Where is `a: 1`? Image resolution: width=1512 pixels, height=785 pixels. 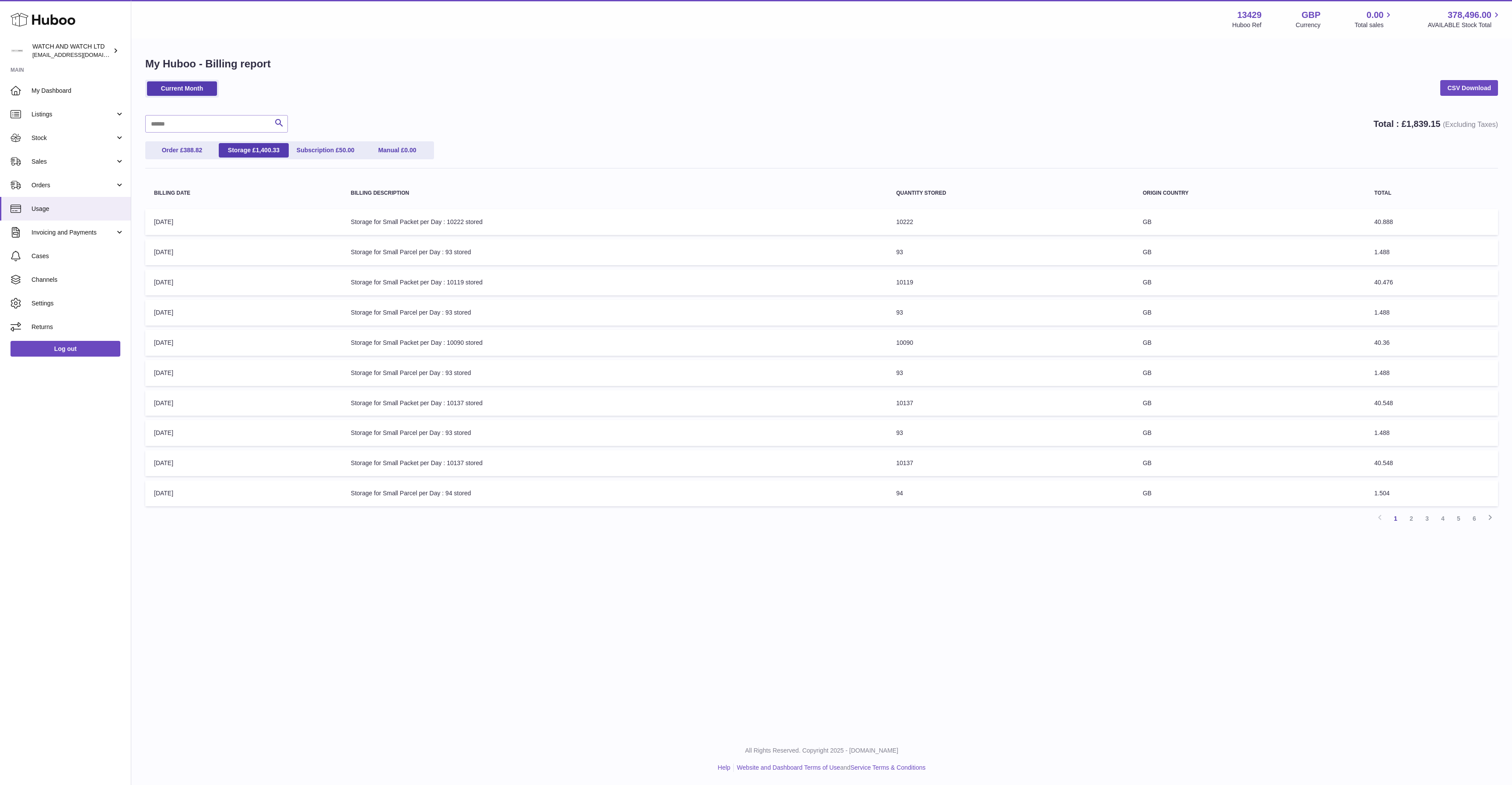
a: 1 is located at coordinates (1396, 518).